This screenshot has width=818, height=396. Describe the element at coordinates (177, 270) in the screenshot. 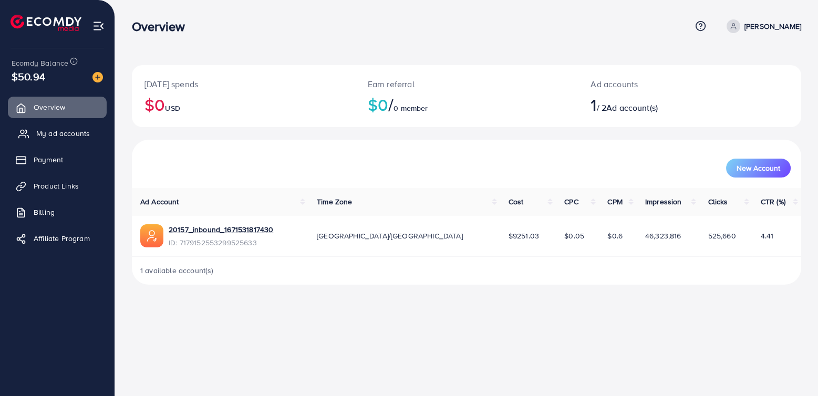

I see `span: 1 available account(s)` at that location.